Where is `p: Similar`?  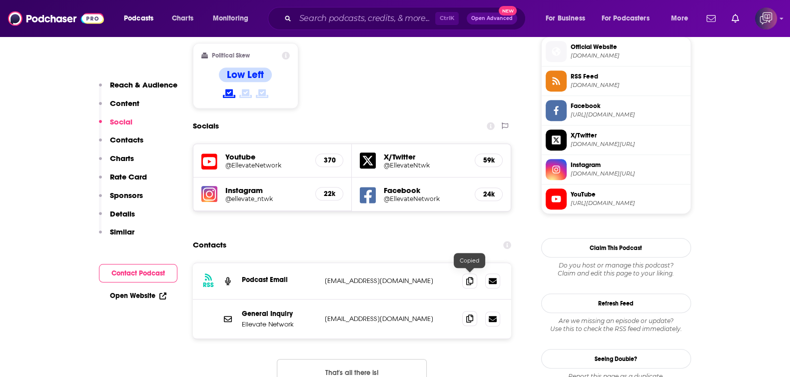
p: Similar is located at coordinates (122, 231).